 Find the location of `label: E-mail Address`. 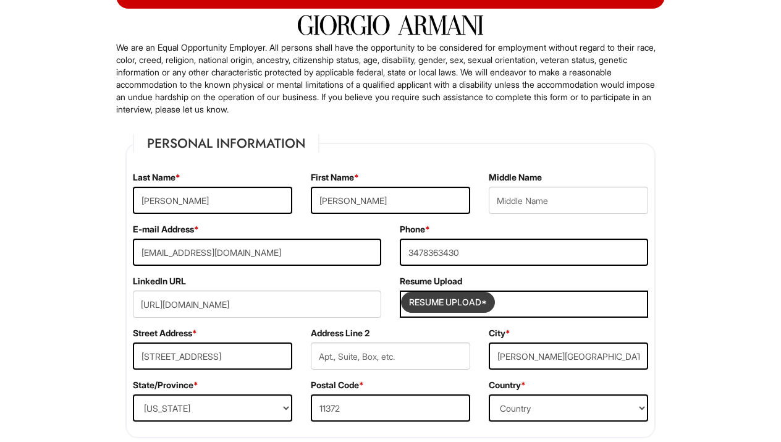

label: E-mail Address is located at coordinates (166, 229).